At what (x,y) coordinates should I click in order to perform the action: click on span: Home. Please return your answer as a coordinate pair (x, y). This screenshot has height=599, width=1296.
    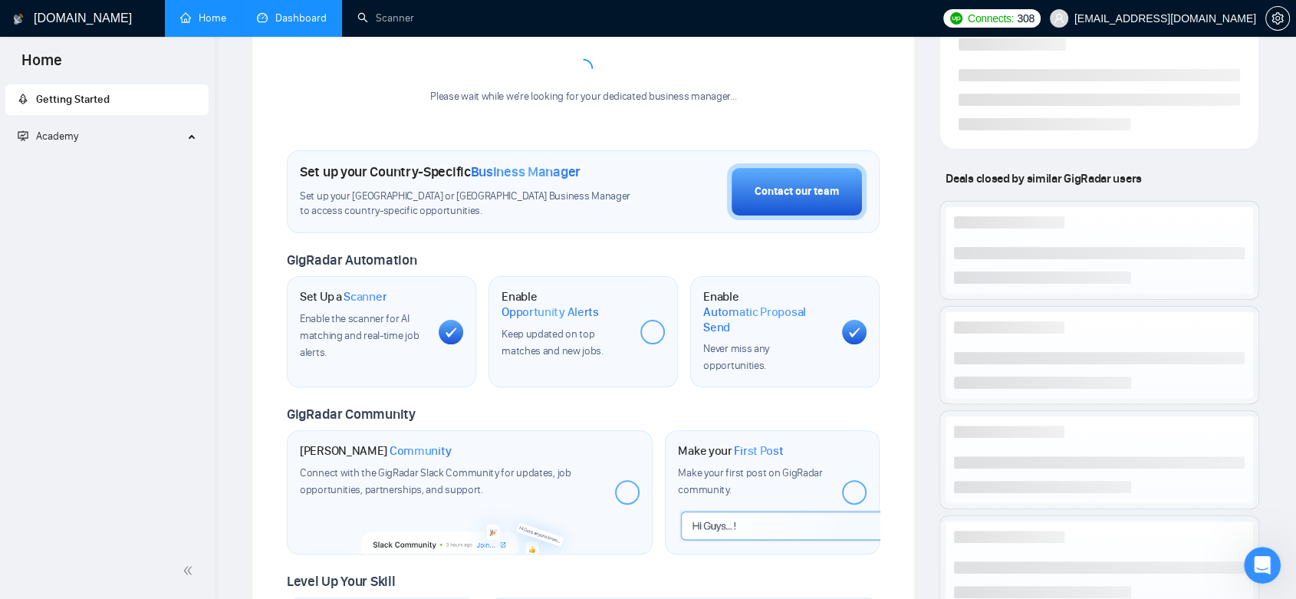
    Looking at the image, I should click on (41, 65).